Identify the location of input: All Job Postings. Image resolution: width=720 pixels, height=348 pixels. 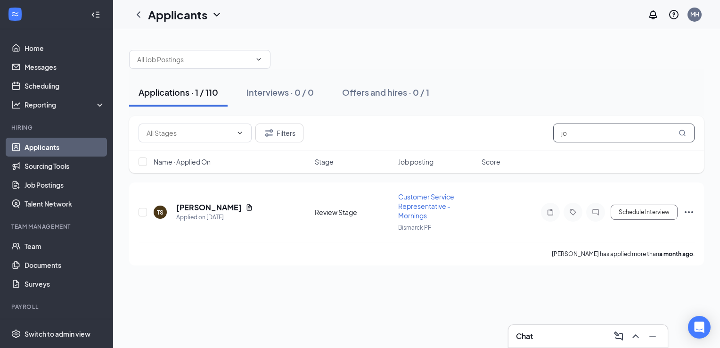
(194, 59).